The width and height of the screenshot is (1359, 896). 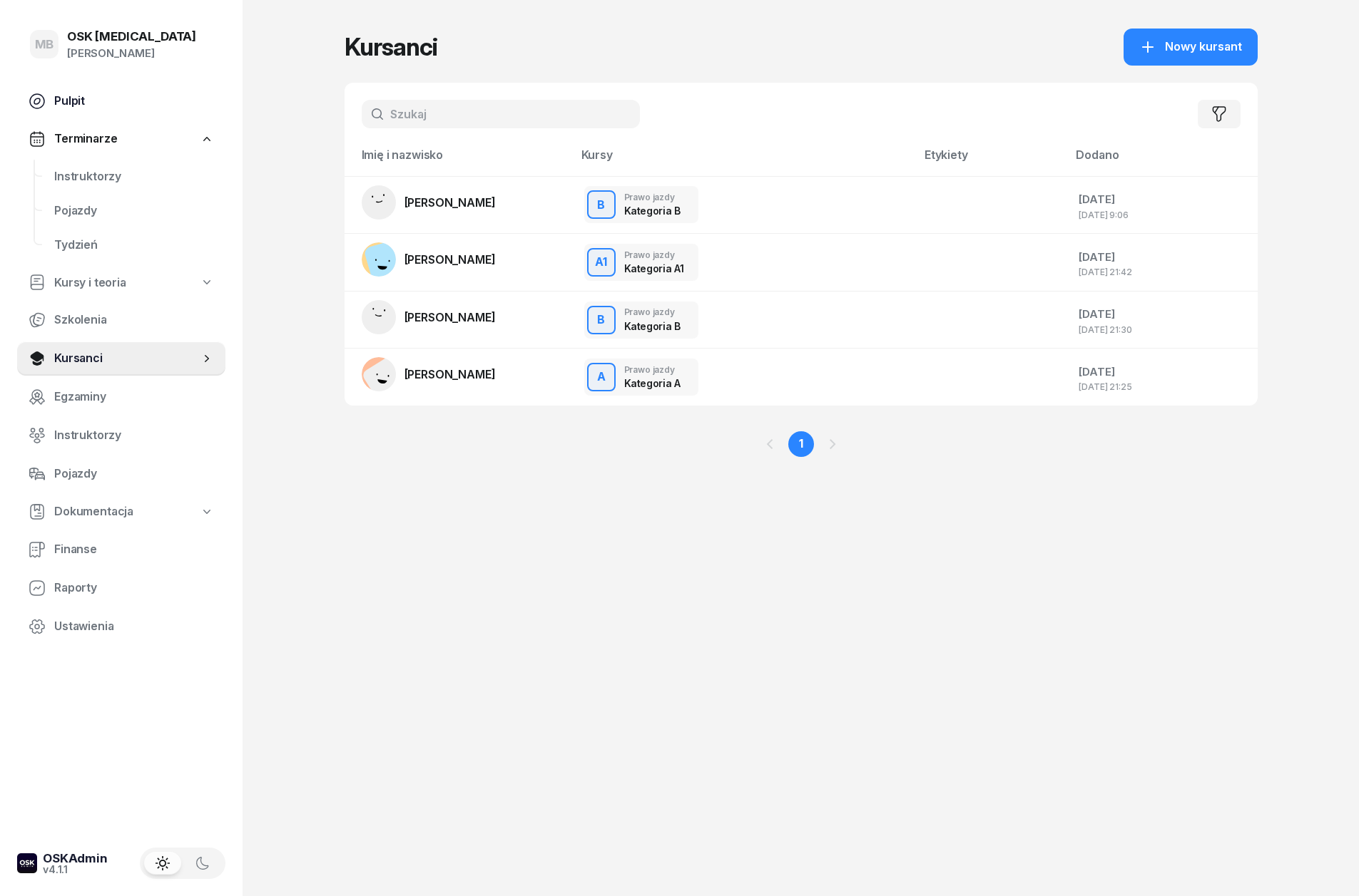 What do you see at coordinates (121, 102) in the screenshot?
I see `a: Pulpit` at bounding box center [121, 102].